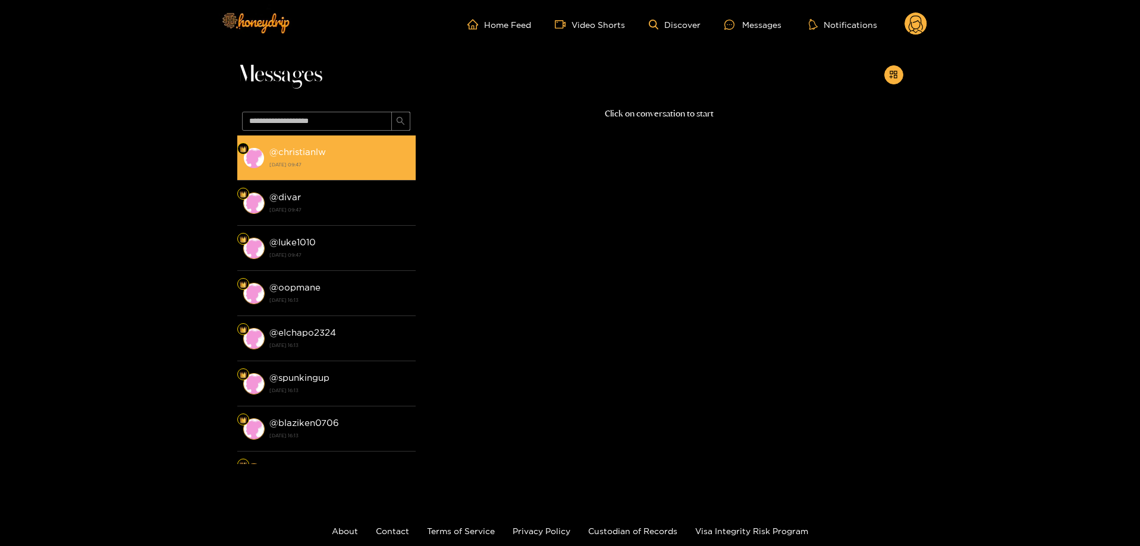  What do you see at coordinates (499, 24) in the screenshot?
I see `a: Home Feed` at bounding box center [499, 24].